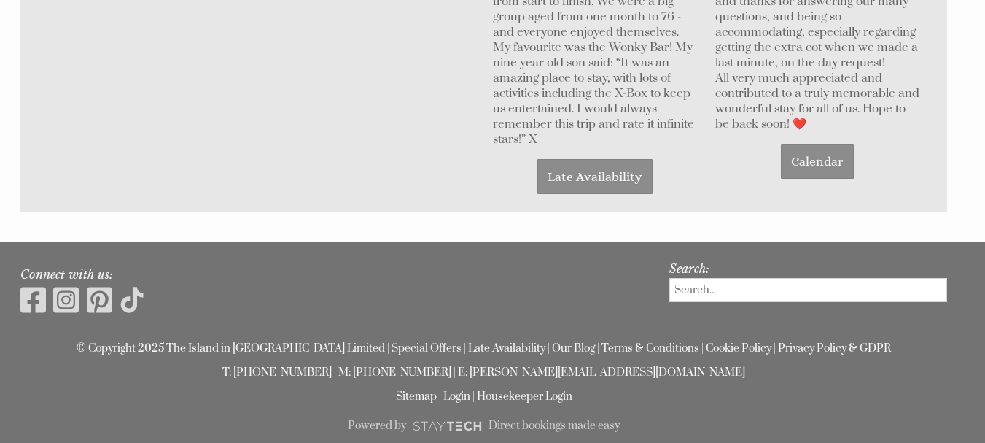  What do you see at coordinates (573, 348) in the screenshot?
I see `a: Our Blog` at bounding box center [573, 348].